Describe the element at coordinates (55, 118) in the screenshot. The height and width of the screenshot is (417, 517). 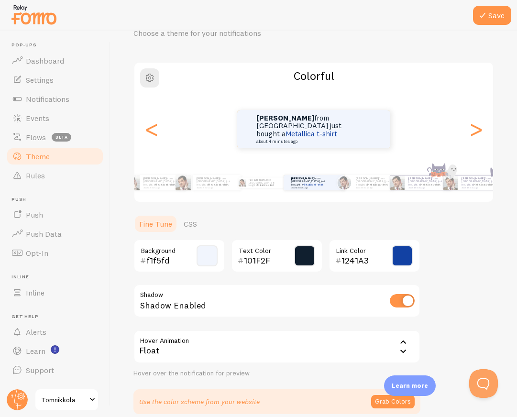
I see `a: Events` at that location.